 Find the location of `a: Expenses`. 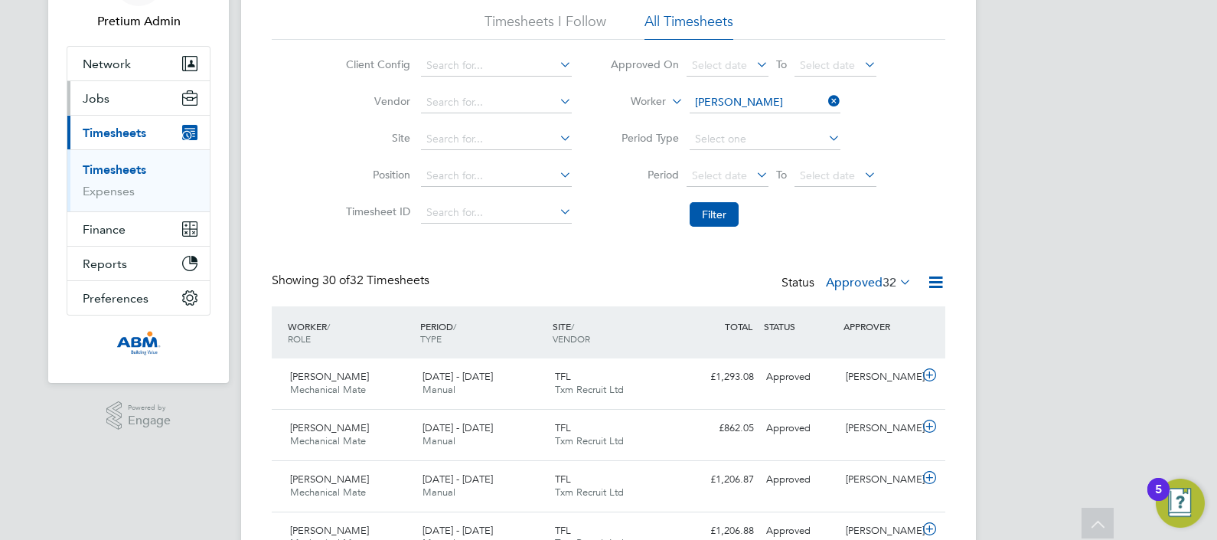

a: Expenses is located at coordinates (109, 191).